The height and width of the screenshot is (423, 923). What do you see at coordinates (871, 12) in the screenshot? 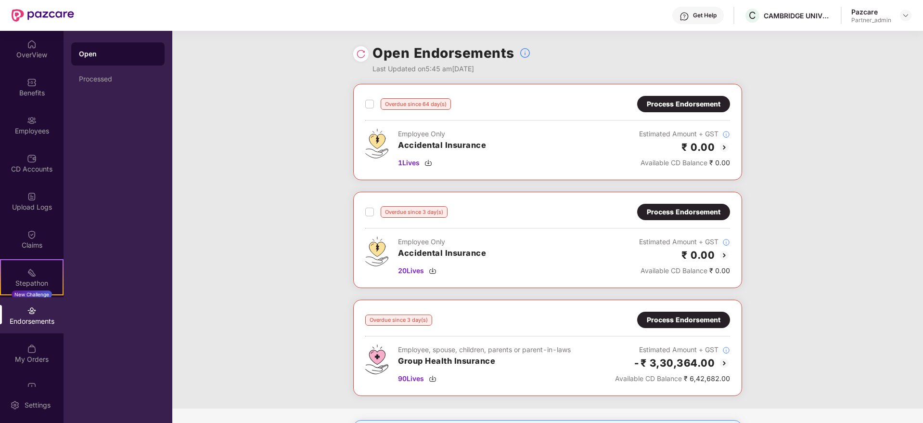
I see `div: Pazcare` at bounding box center [871, 12].